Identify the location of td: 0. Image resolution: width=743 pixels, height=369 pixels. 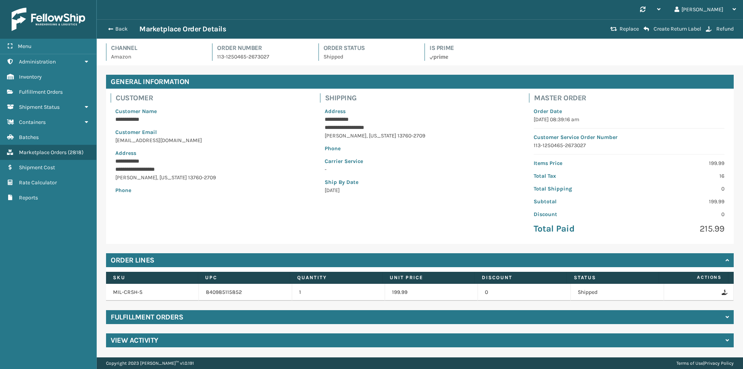
(525, 292).